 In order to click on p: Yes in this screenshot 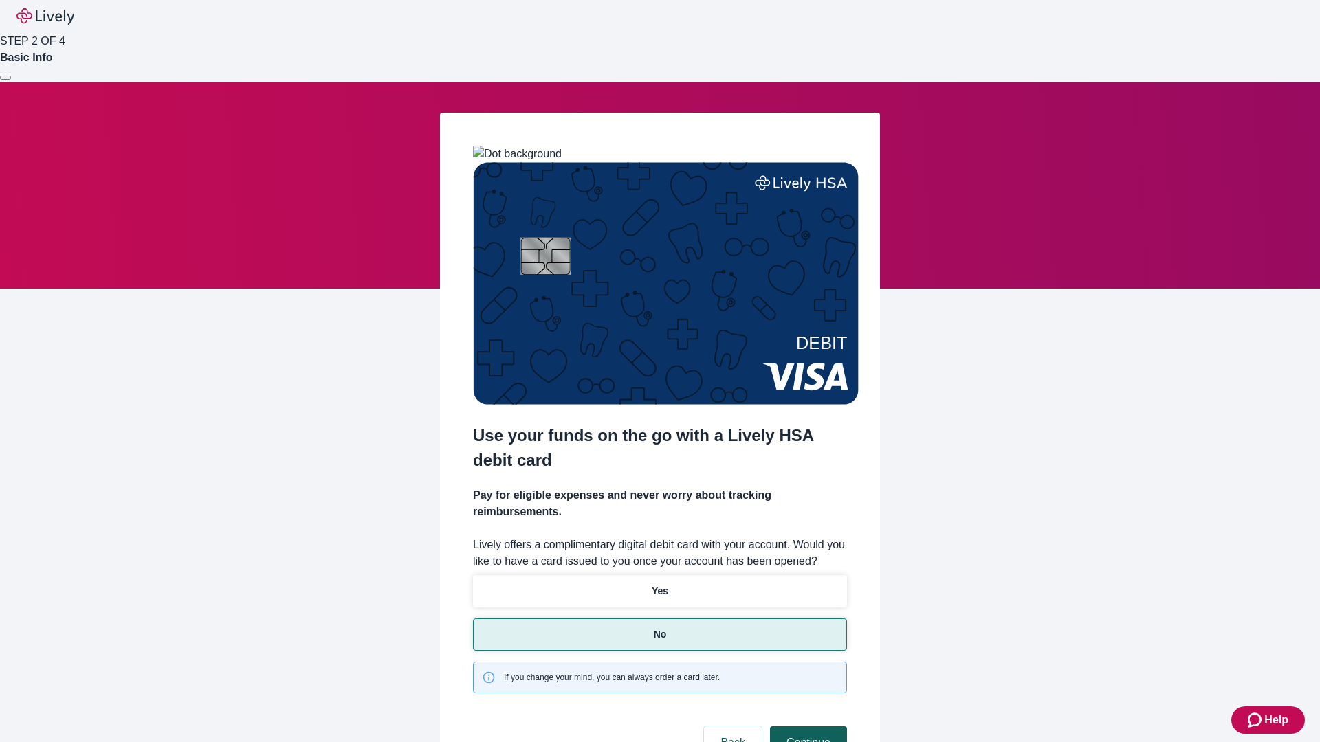, I will do `click(660, 591)`.